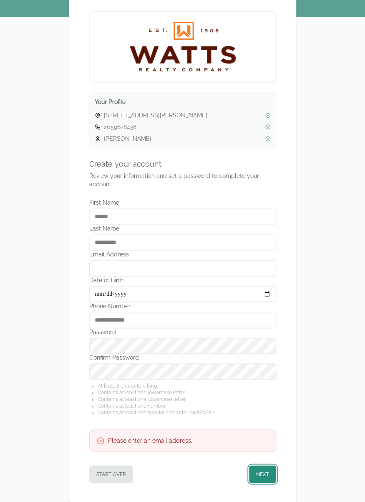 The height and width of the screenshot is (502, 365). What do you see at coordinates (183, 280) in the screenshot?
I see `label: Date of Birth` at bounding box center [183, 280].